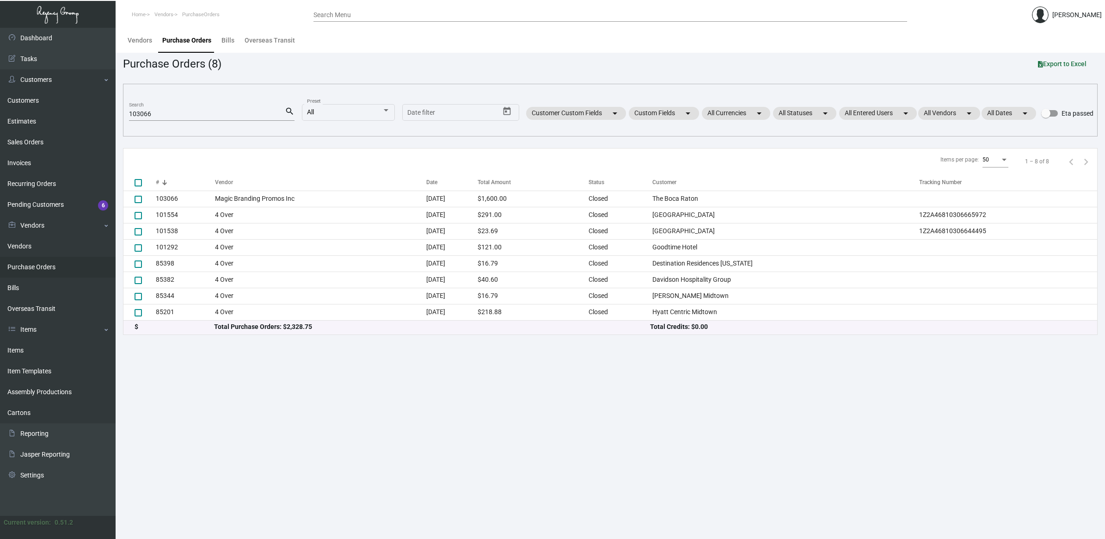 The width and height of the screenshot is (1105, 539). Describe the element at coordinates (1087, 161) in the screenshot. I see `button: Next page` at that location.